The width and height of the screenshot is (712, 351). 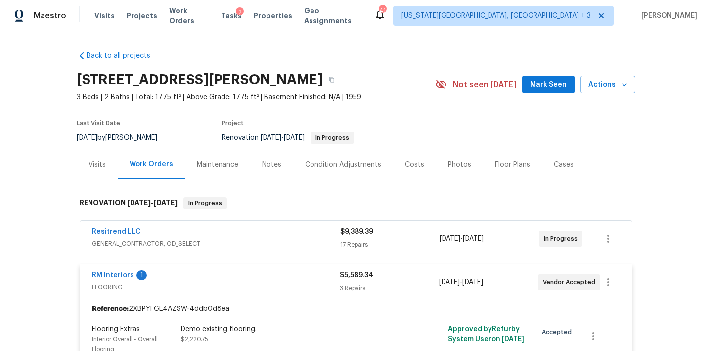 I want to click on span: Mark Seen, so click(x=548, y=85).